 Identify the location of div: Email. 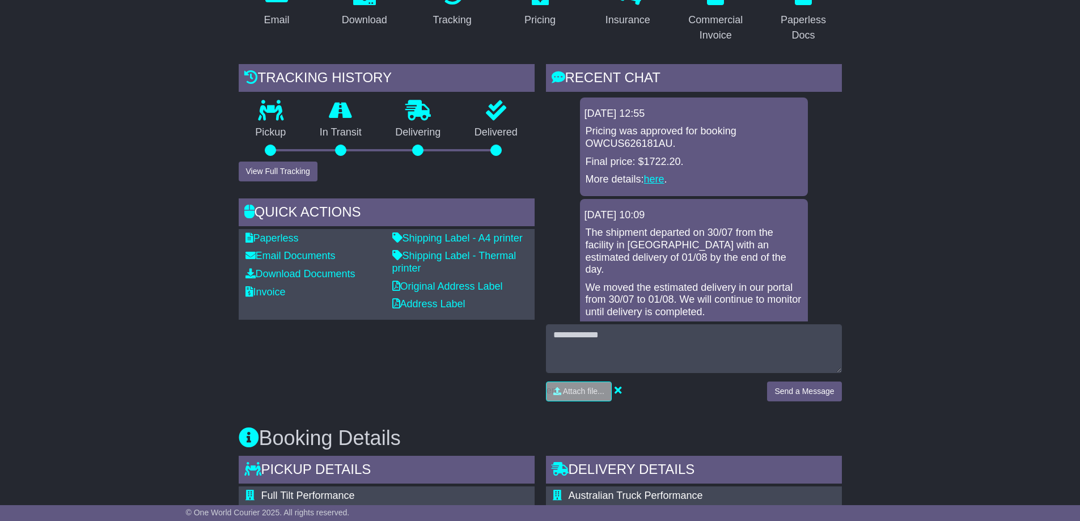
(276, 20).